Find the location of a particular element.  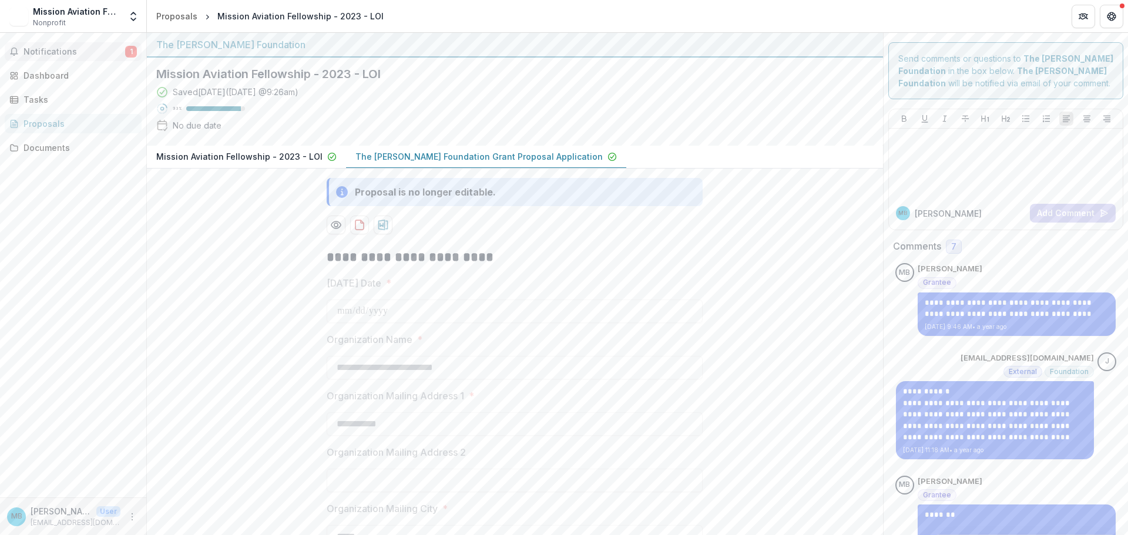

a: Documents is located at coordinates (73, 148).